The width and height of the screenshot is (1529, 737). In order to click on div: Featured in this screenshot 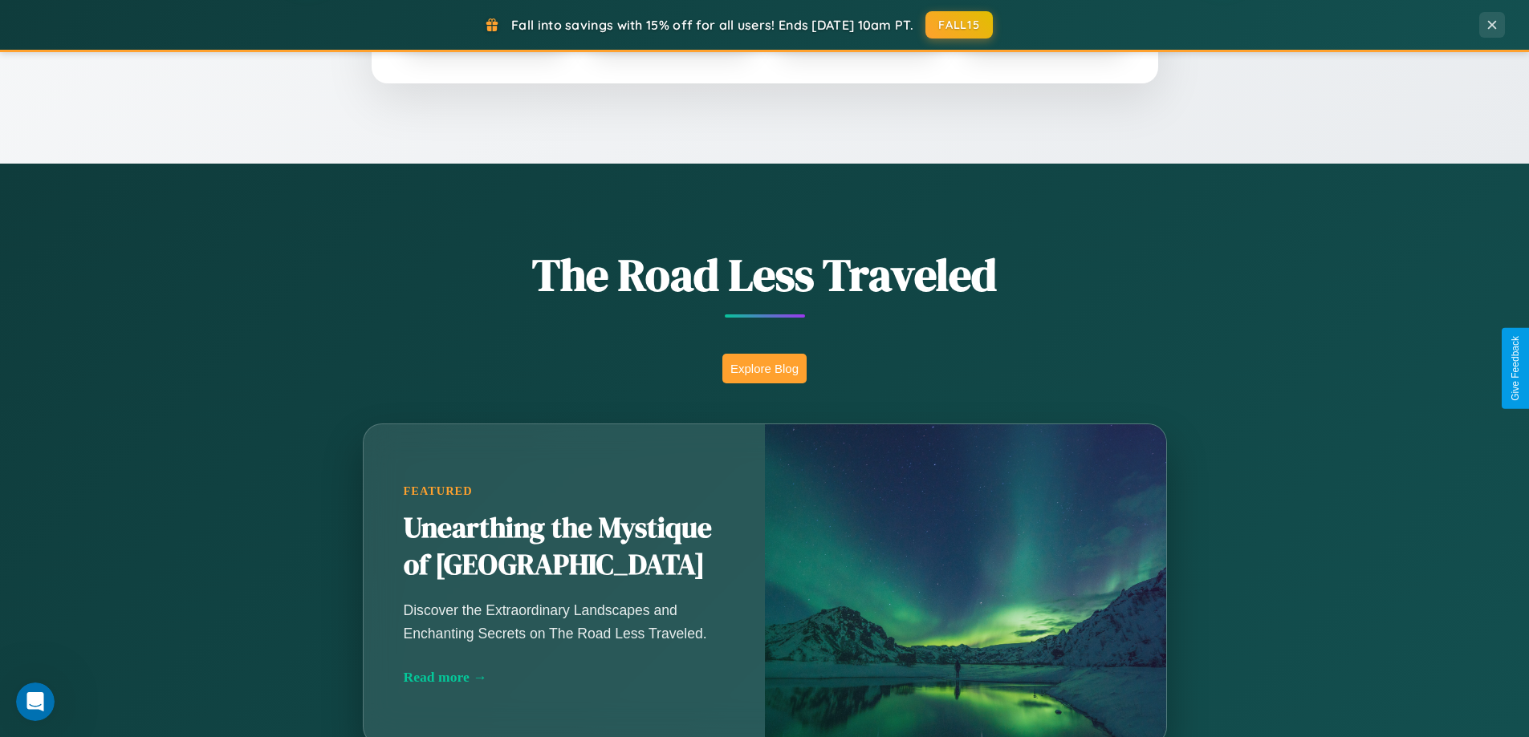, I will do `click(564, 491)`.